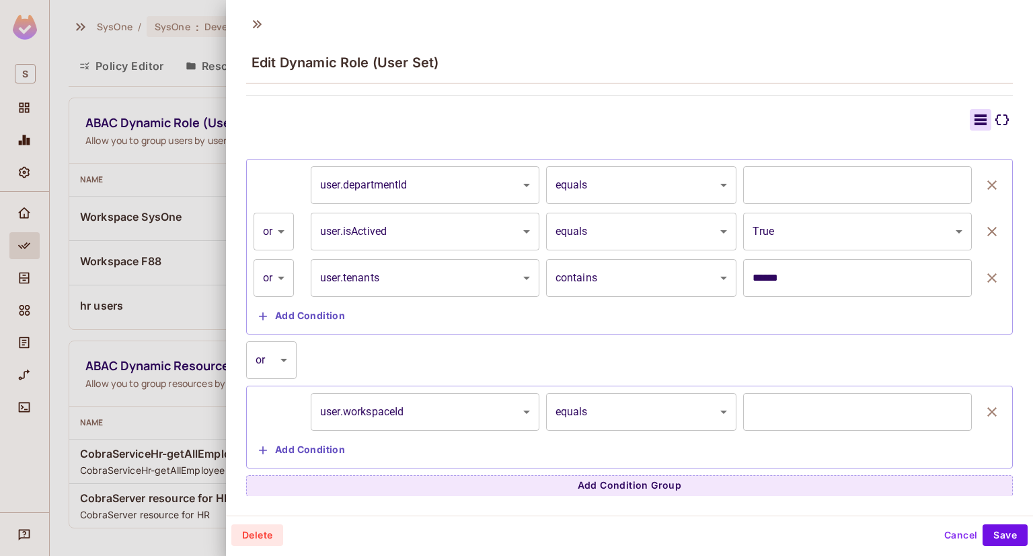 The height and width of the screenshot is (556, 1033). I want to click on span: Edit Dynamic Role (User Set), so click(345, 63).